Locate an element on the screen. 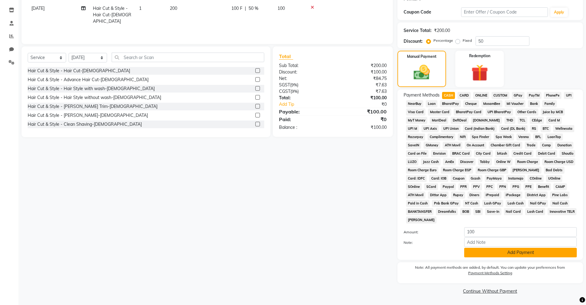  span: Juice by MCB is located at coordinates (553, 112).